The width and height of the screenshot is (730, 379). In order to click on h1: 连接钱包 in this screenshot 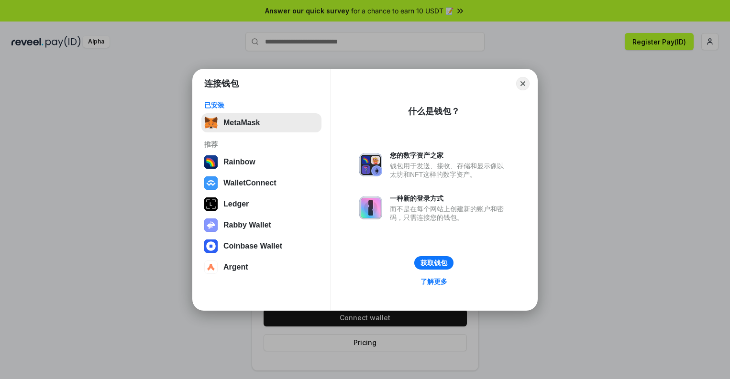, I will do `click(221, 84)`.